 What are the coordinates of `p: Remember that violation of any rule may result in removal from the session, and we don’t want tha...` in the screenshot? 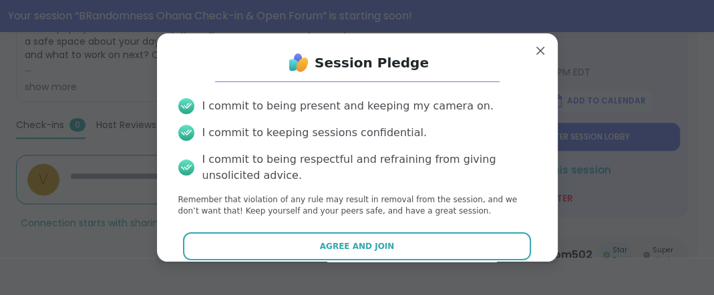 It's located at (357, 206).